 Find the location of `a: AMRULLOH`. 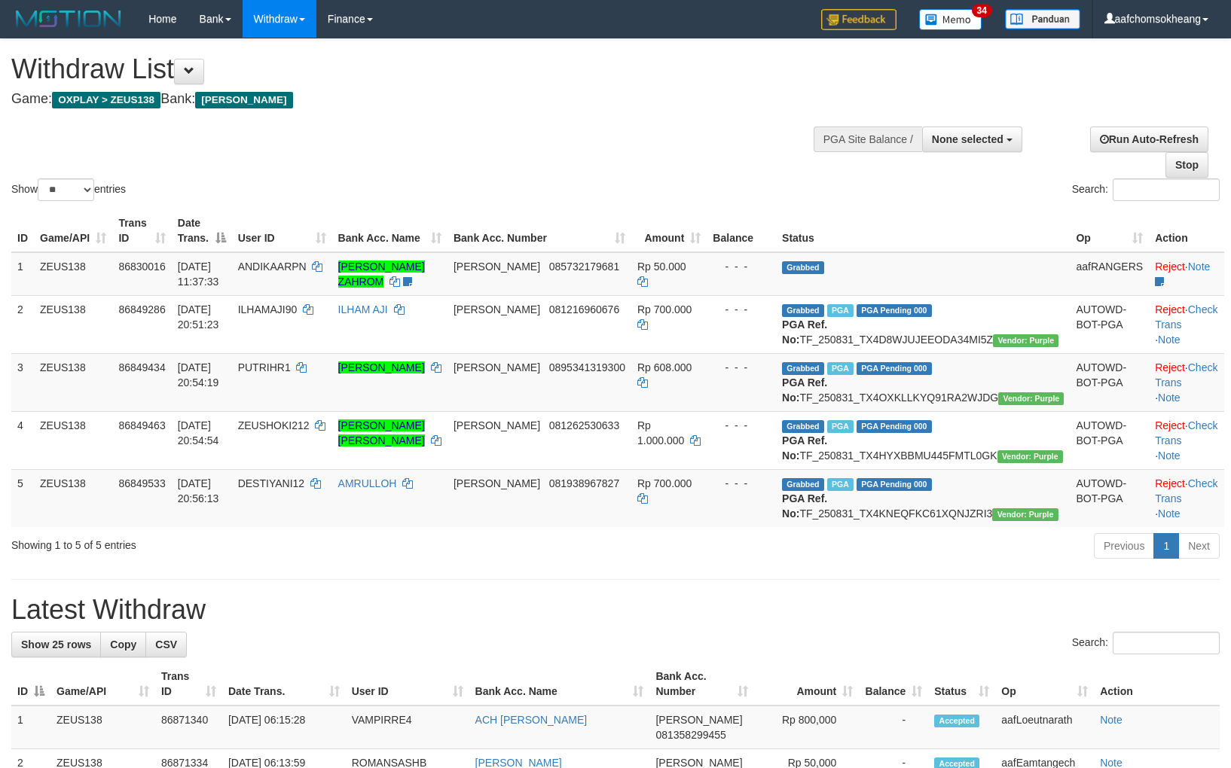

a: AMRULLOH is located at coordinates (368, 484).